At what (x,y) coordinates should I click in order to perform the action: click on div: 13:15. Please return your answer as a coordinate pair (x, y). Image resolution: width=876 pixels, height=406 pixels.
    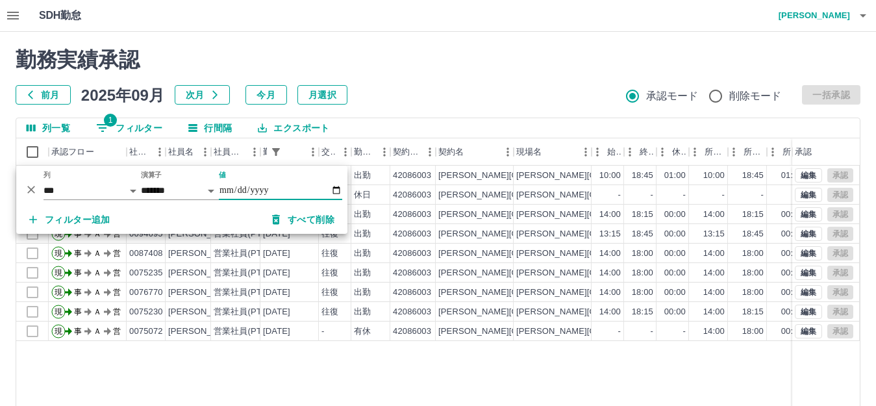
    Looking at the image, I should click on (610, 234).